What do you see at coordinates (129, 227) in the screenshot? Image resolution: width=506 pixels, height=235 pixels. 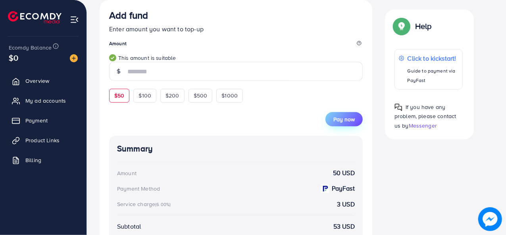 I see `div: Subtotal` at bounding box center [129, 227].